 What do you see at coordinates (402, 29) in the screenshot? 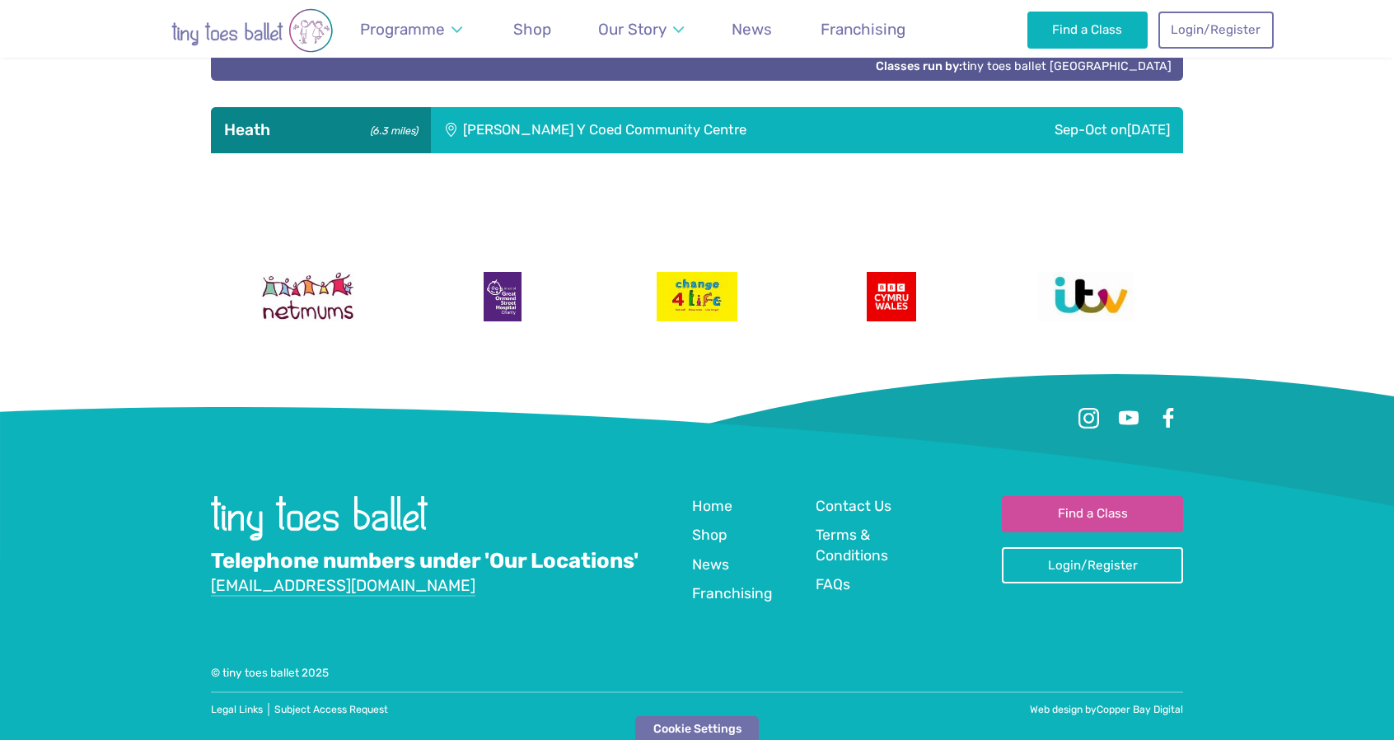
I see `span: Programme` at bounding box center [402, 29].